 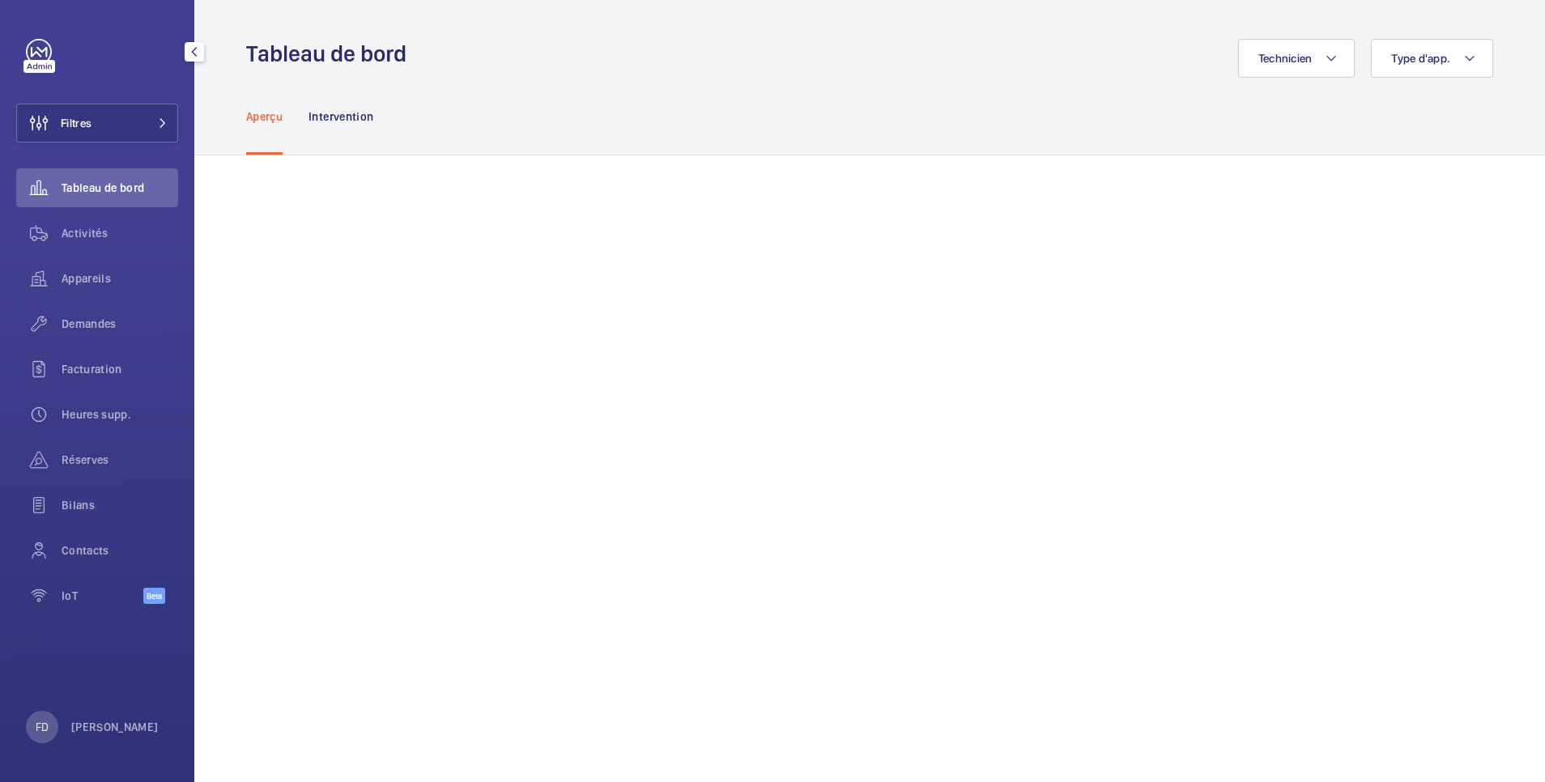 I want to click on span: Tableau de bord, so click(x=120, y=188).